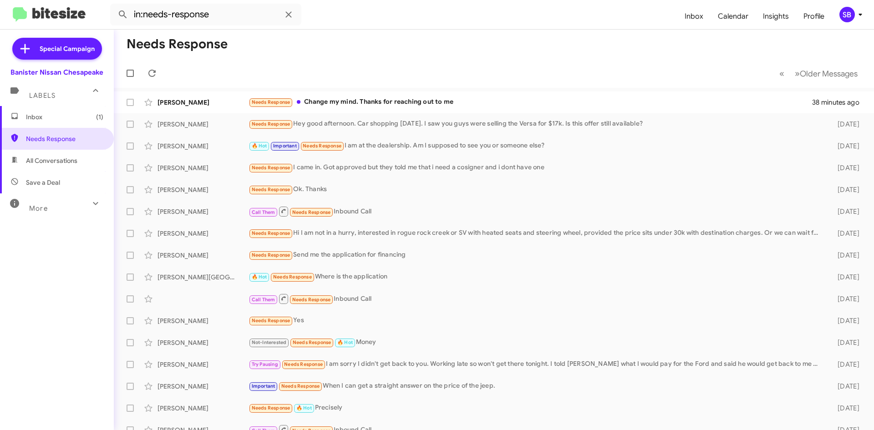 The width and height of the screenshot is (874, 430). I want to click on span: Special Campaign, so click(67, 49).